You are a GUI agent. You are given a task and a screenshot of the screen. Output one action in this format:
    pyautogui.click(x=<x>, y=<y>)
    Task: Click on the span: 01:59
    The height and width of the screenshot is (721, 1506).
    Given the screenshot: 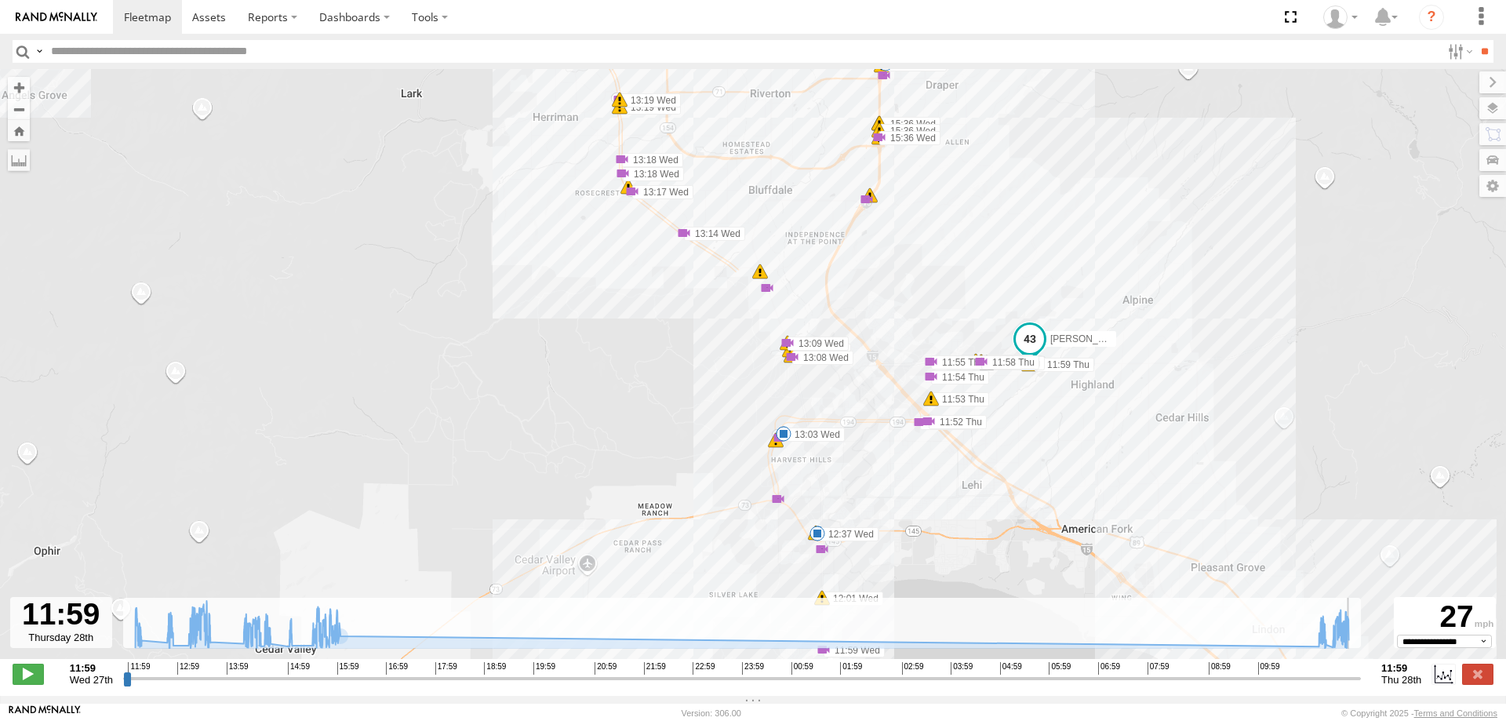 What is the action you would take?
    pyautogui.click(x=851, y=668)
    